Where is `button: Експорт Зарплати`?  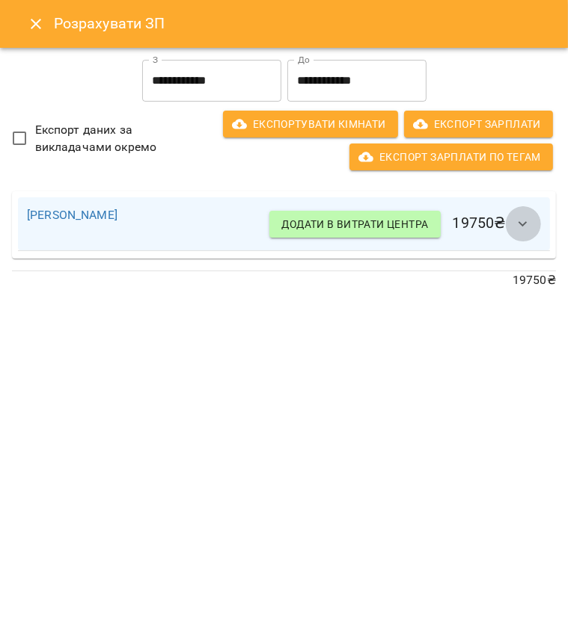 button: Експорт Зарплати is located at coordinates (478, 124).